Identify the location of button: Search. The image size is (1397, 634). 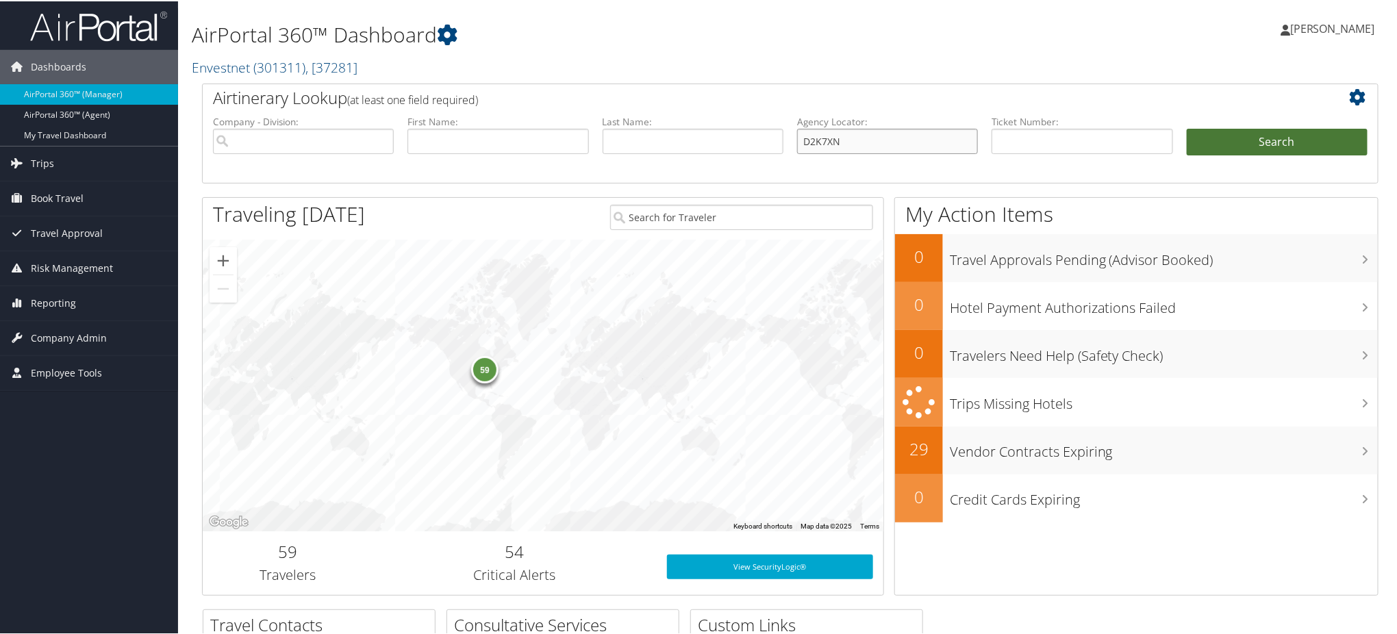
(1277, 141).